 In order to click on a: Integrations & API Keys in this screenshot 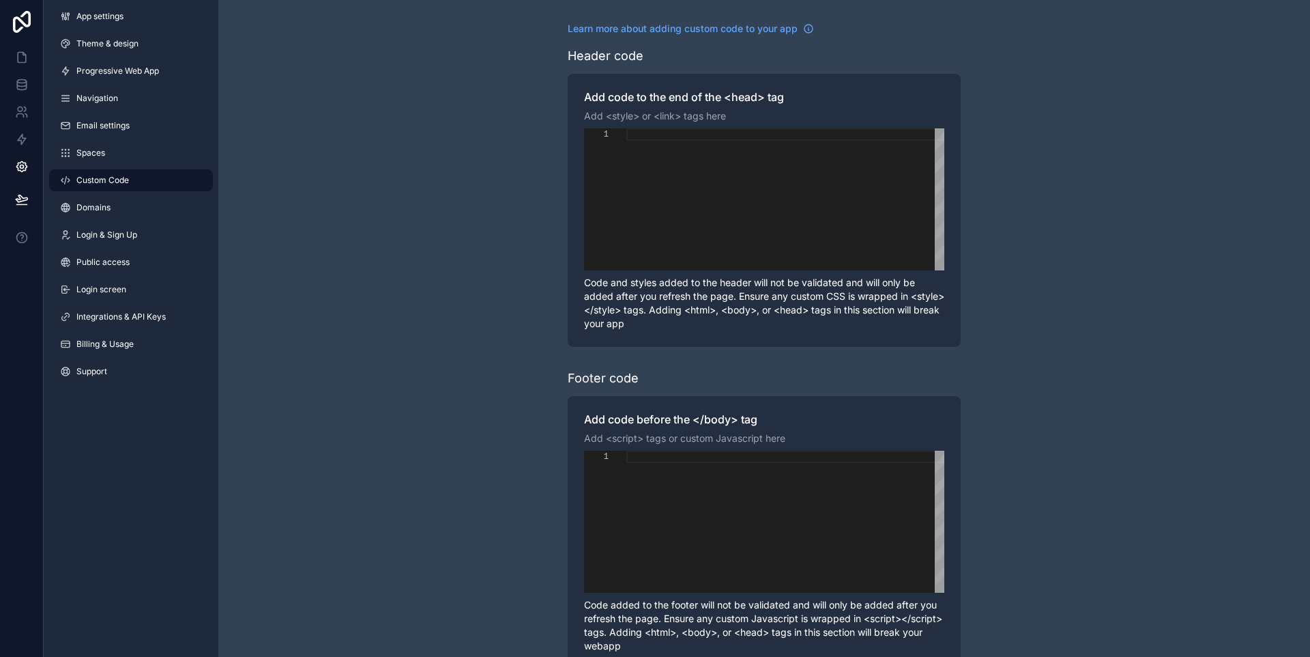, I will do `click(131, 317)`.